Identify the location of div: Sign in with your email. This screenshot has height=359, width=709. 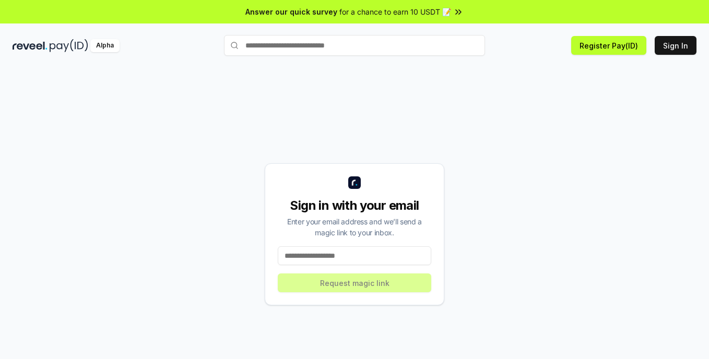
(354, 206).